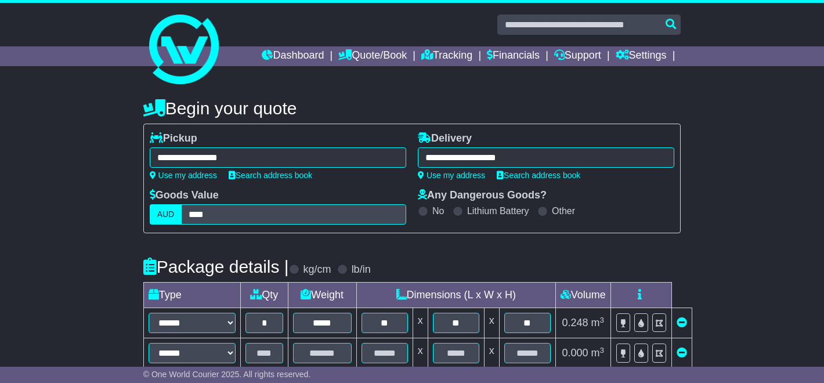 Image resolution: width=824 pixels, height=383 pixels. Describe the element at coordinates (498, 211) in the screenshot. I see `label: Lithium Battery` at that location.